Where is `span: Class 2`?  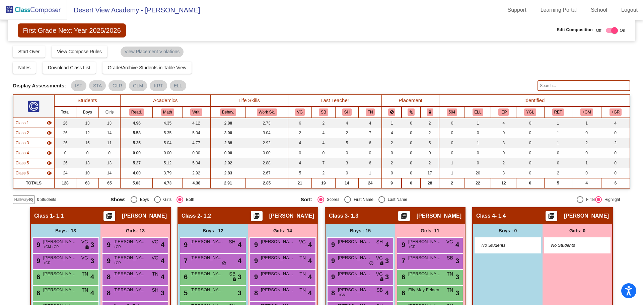
span: Class 2 is located at coordinates (22, 133).